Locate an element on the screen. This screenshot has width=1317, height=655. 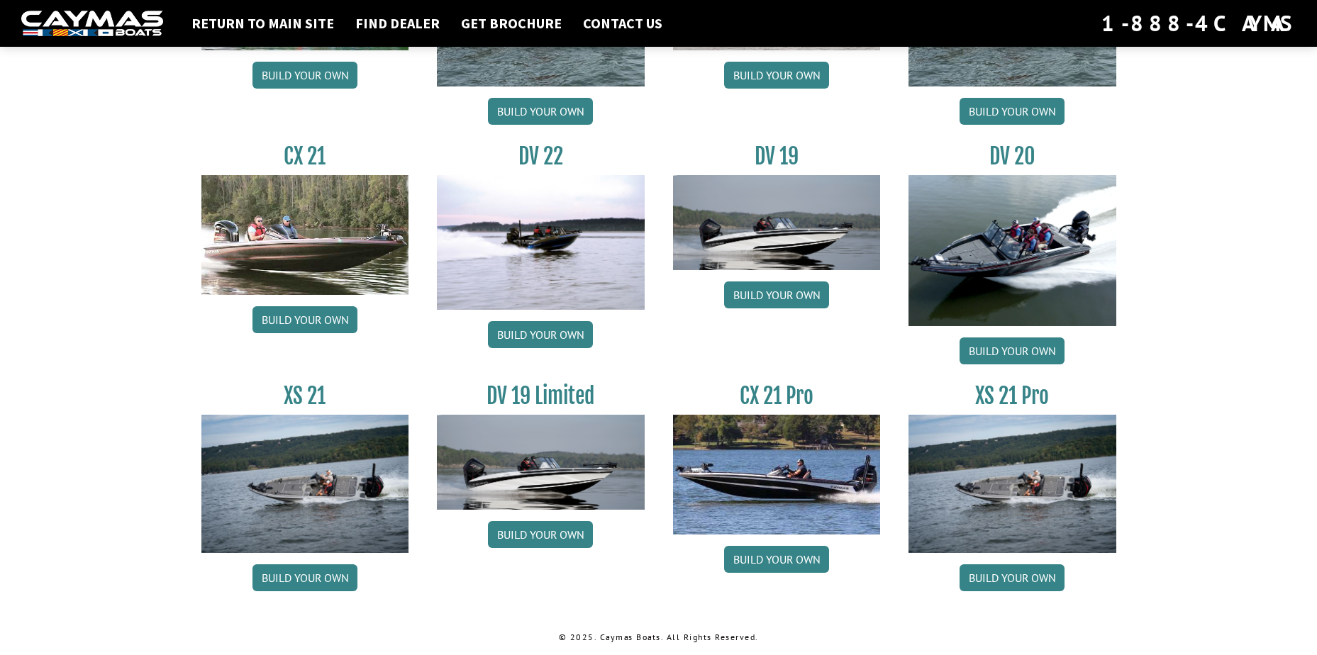
h3: DV 22 is located at coordinates (540, 156).